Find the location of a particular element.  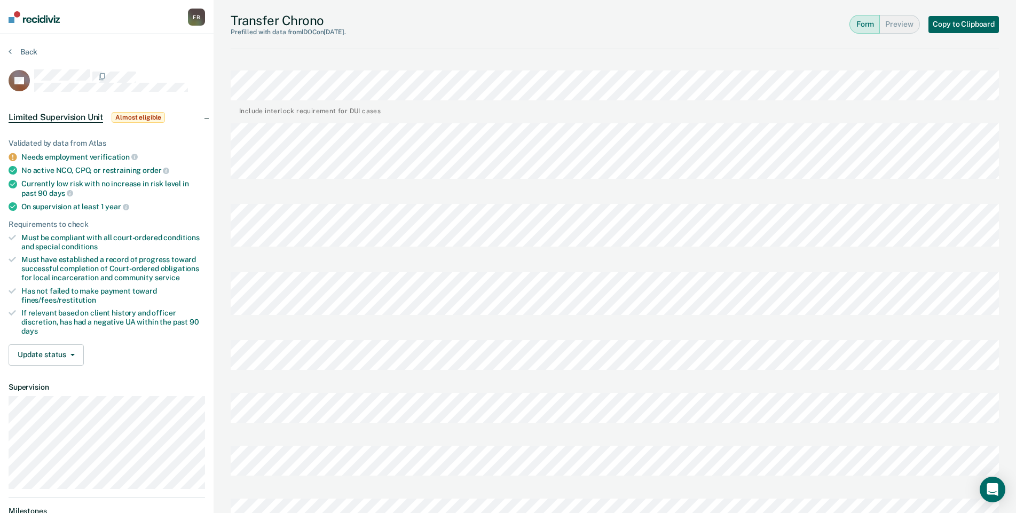

button: Back is located at coordinates (23, 52).